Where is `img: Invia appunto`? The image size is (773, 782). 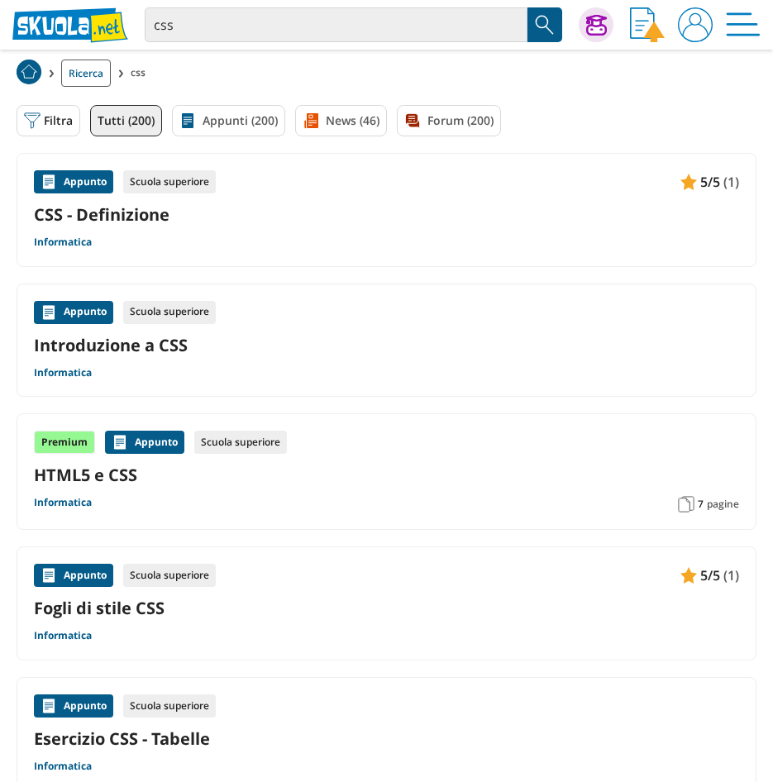 img: Invia appunto is located at coordinates (647, 25).